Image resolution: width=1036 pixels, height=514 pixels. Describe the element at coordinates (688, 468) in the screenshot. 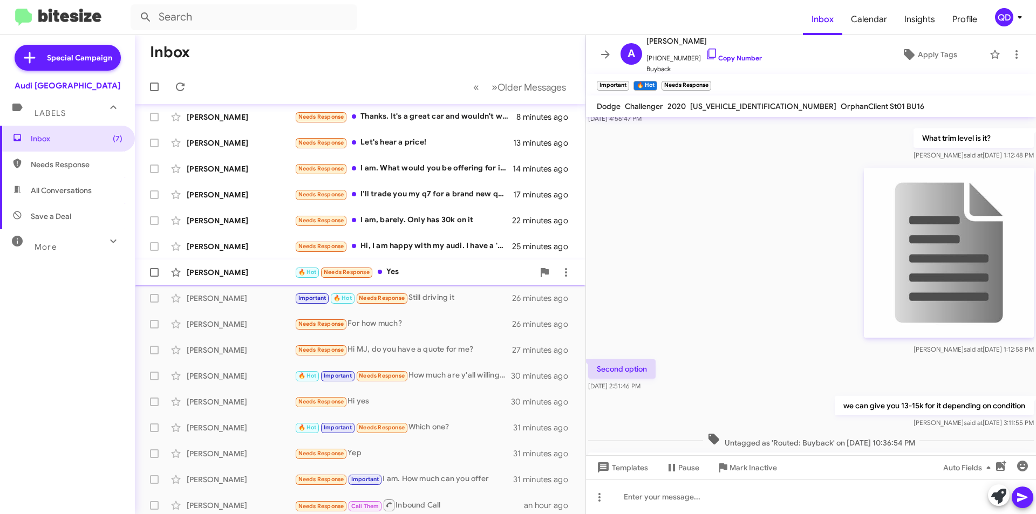

I see `span: Pause` at that location.